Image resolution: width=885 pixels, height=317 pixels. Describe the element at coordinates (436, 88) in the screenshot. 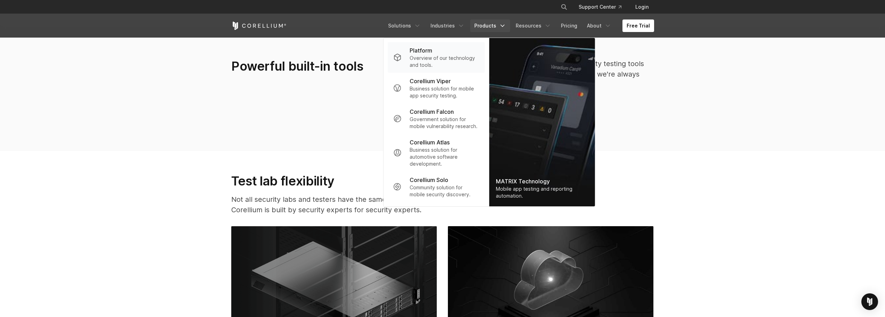

I see `a: Corellium Viper Business solution for mobile app security testing.` at that location.